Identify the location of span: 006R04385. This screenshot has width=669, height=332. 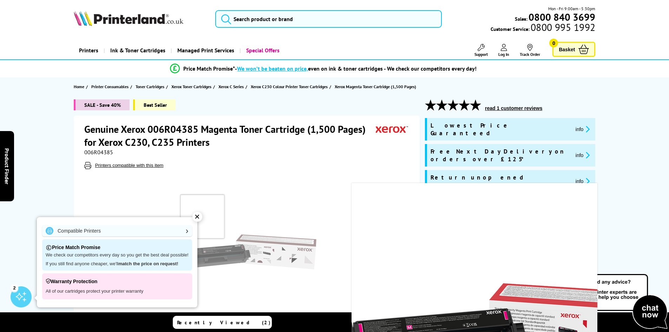
(99, 152).